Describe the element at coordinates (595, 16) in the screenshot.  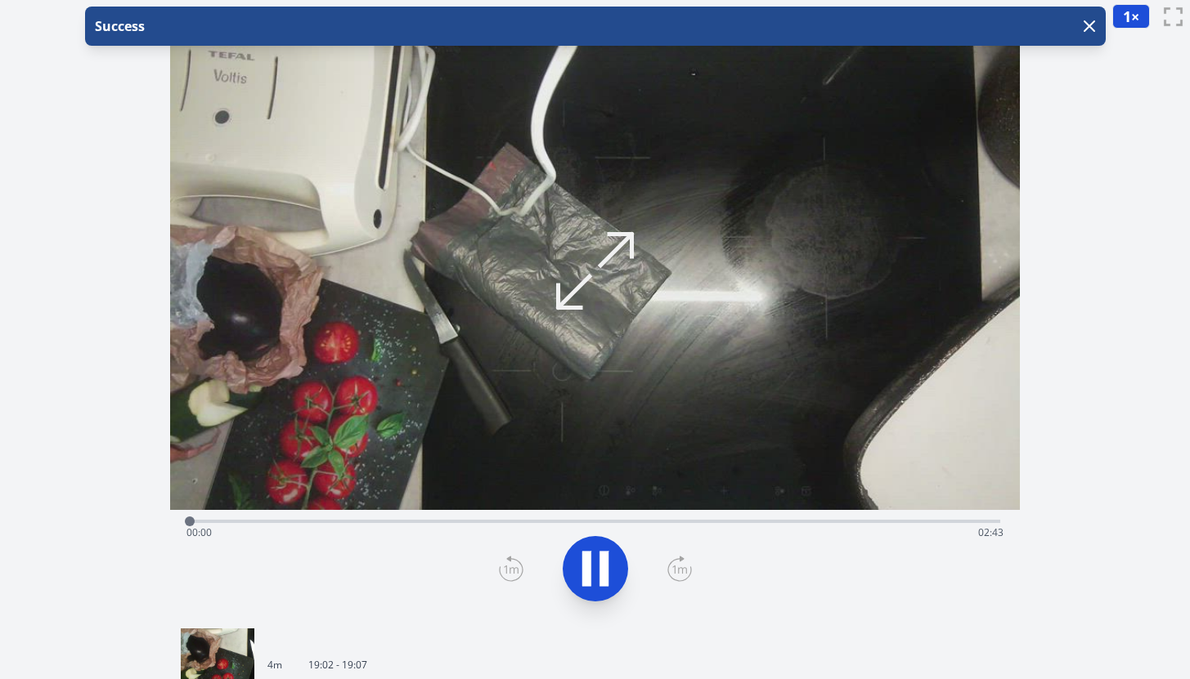
I see `a: 00:00:00` at that location.